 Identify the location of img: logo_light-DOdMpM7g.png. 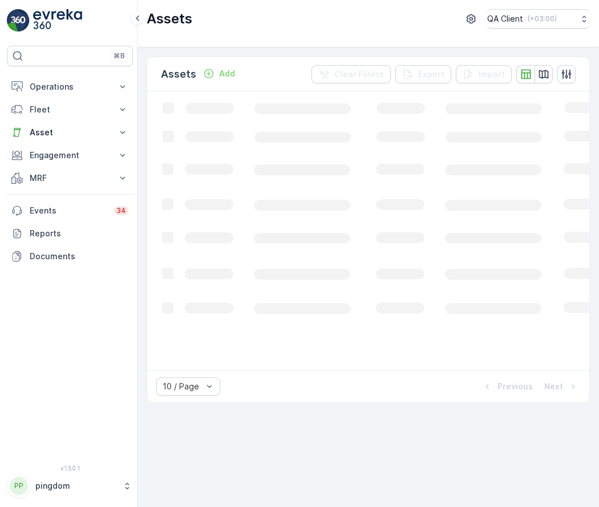
(58, 21).